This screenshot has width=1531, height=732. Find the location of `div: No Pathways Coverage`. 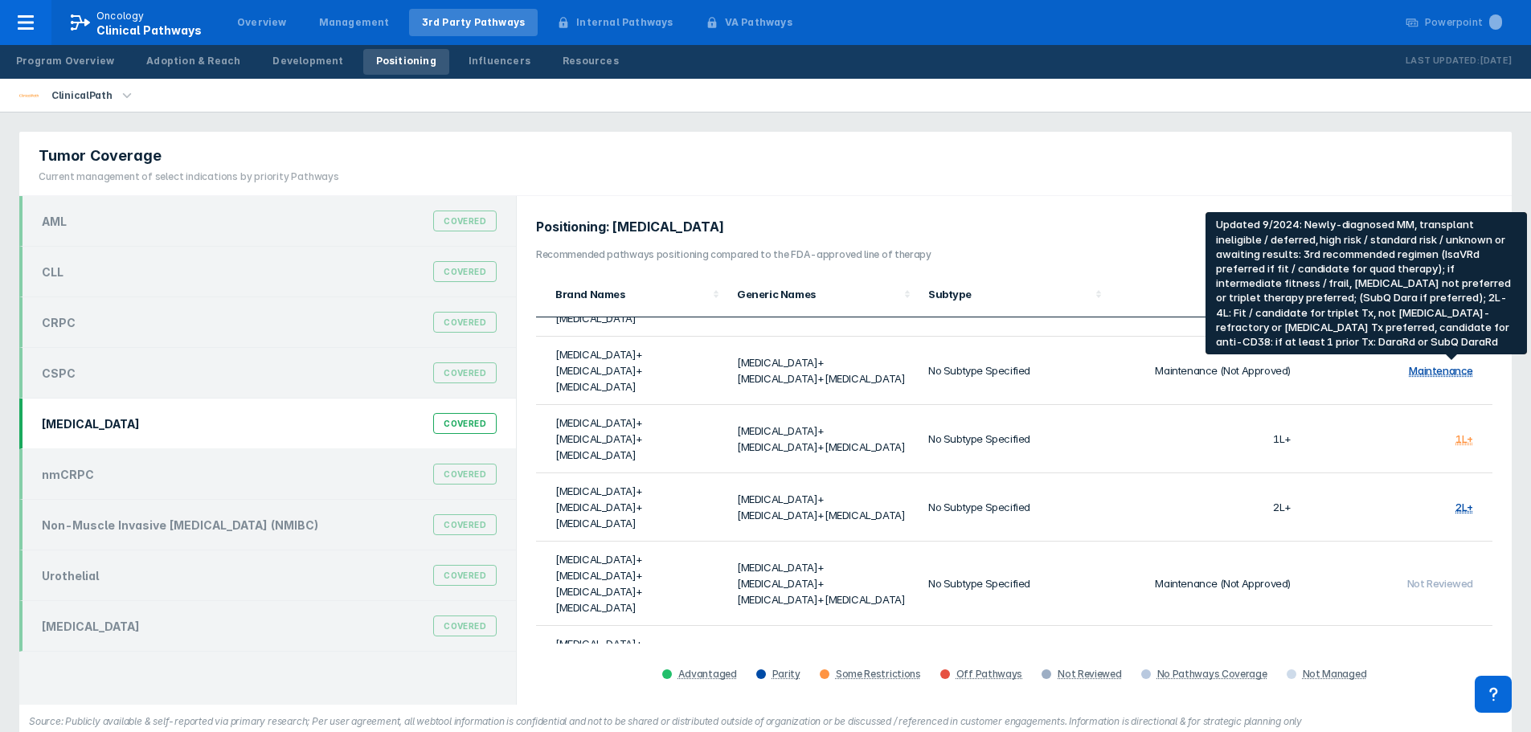

div: No Pathways Coverage is located at coordinates (1212, 674).